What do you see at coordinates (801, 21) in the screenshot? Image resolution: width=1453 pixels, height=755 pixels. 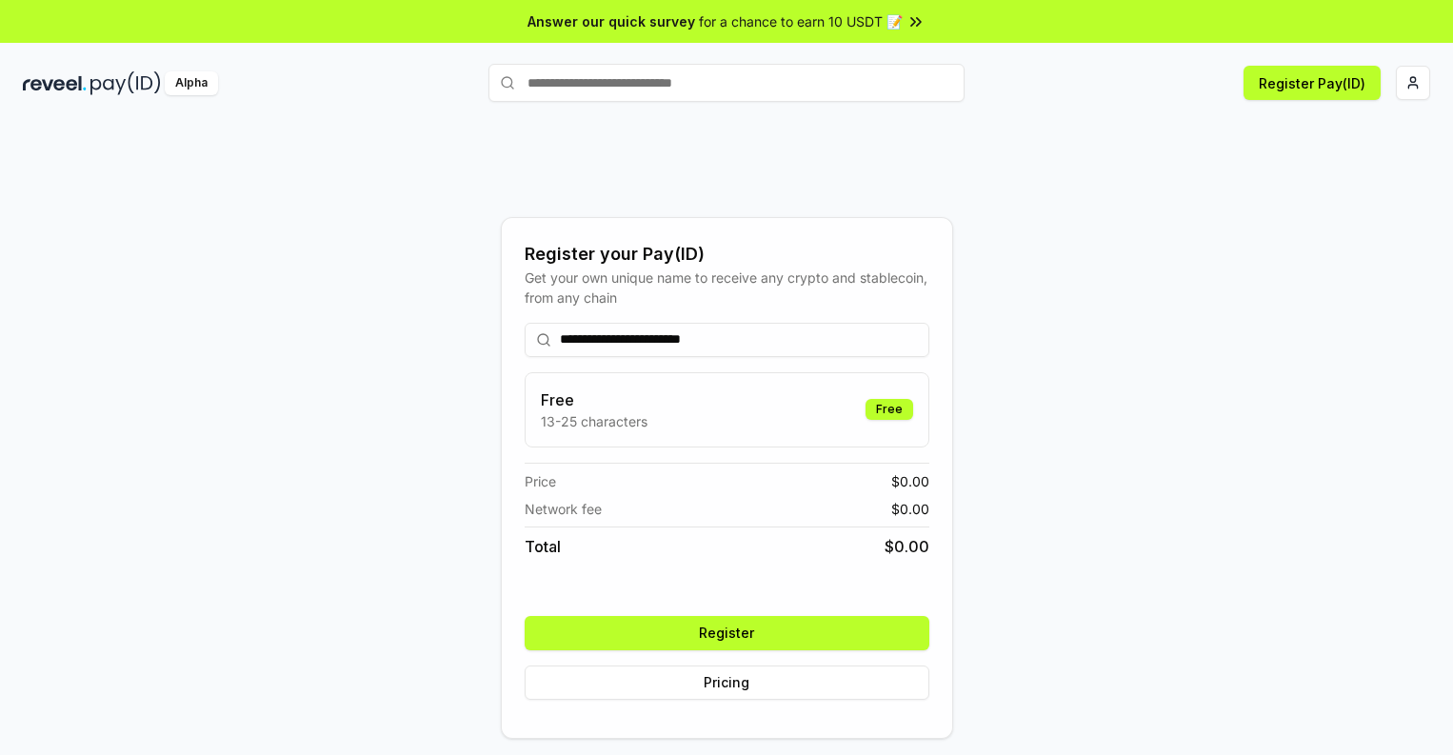 I see `span: for a chance to earn 10 USDT 📝` at bounding box center [801, 21].